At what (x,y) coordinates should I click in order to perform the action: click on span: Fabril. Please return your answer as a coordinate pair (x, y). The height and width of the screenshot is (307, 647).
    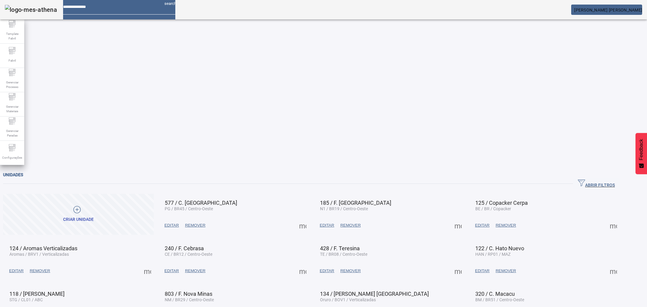
    Looking at the image, I should click on (12, 60).